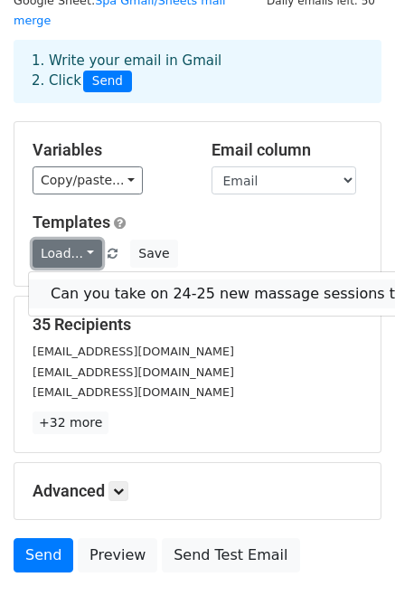 Image resolution: width=395 pixels, height=596 pixels. What do you see at coordinates (154, 253) in the screenshot?
I see `button: Save` at bounding box center [154, 253].